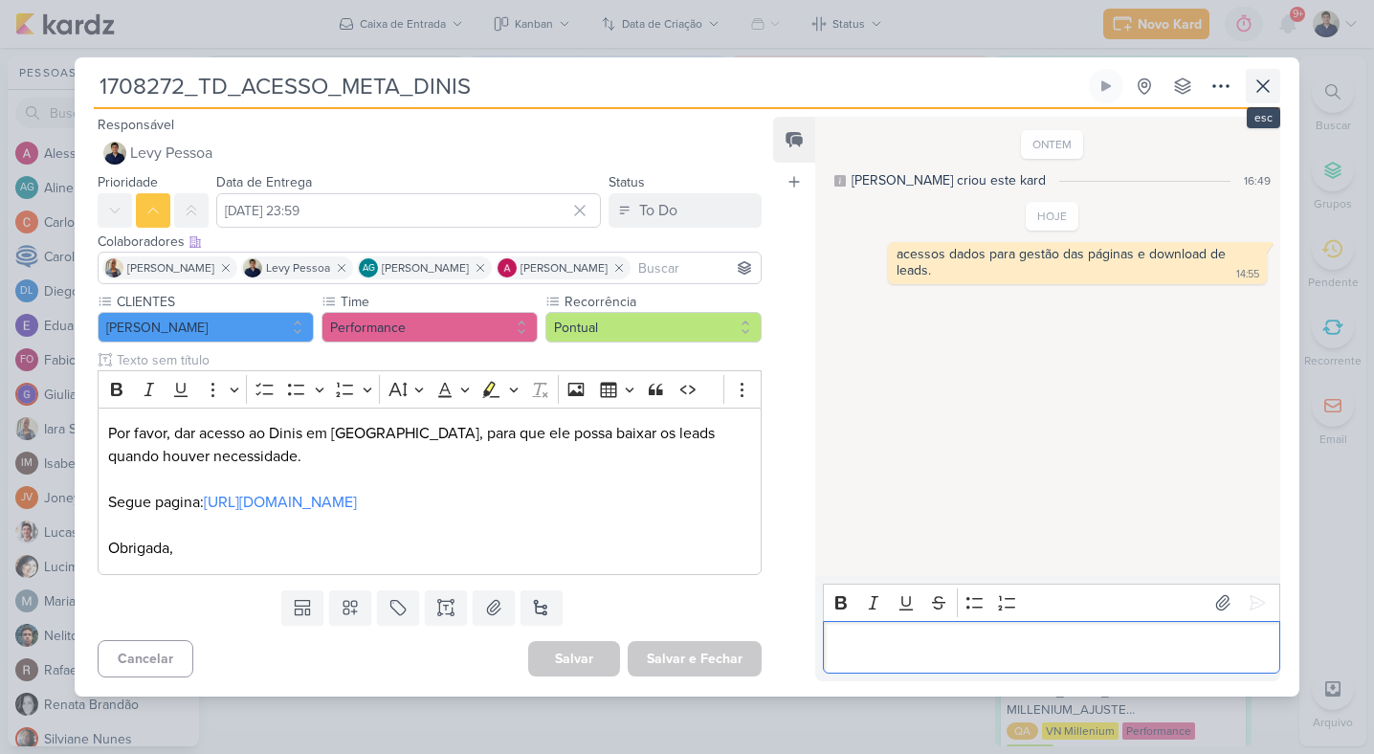 The width and height of the screenshot is (1374, 754). Describe the element at coordinates (368, 269) in the screenshot. I see `p: AG` at that location.